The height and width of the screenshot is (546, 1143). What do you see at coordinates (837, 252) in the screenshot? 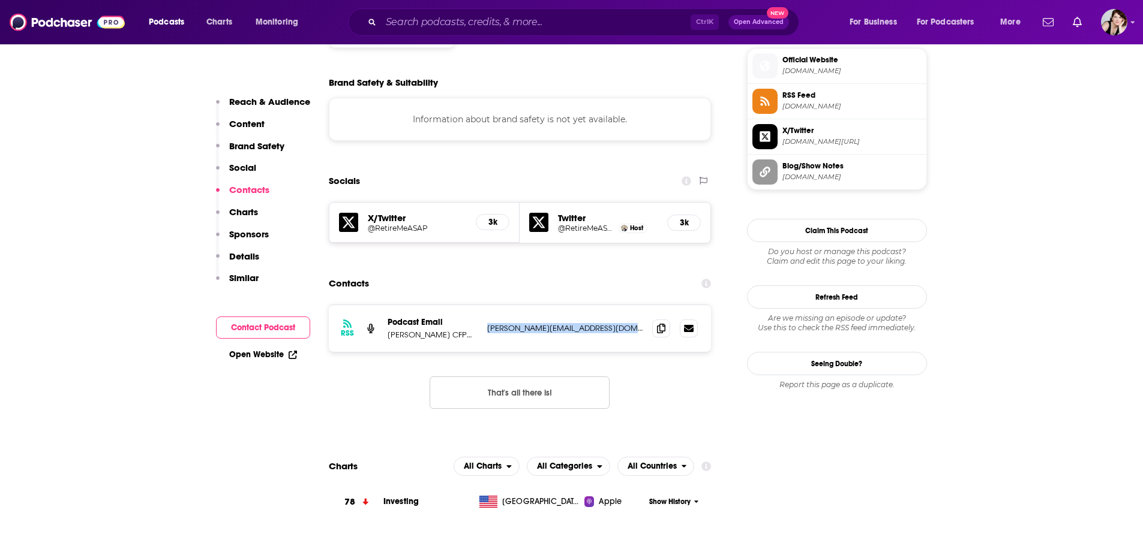
I see `span: Do you host or manage this podcast?` at bounding box center [837, 252].